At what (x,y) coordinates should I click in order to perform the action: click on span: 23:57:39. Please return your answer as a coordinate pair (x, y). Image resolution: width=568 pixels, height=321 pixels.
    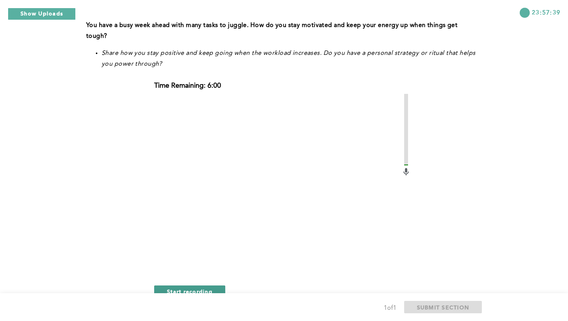
    Looking at the image, I should click on (546, 12).